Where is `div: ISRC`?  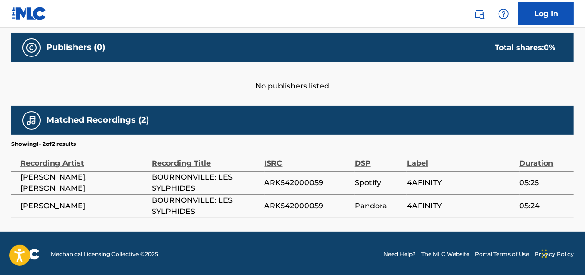
div: ISRC is located at coordinates (307, 158).